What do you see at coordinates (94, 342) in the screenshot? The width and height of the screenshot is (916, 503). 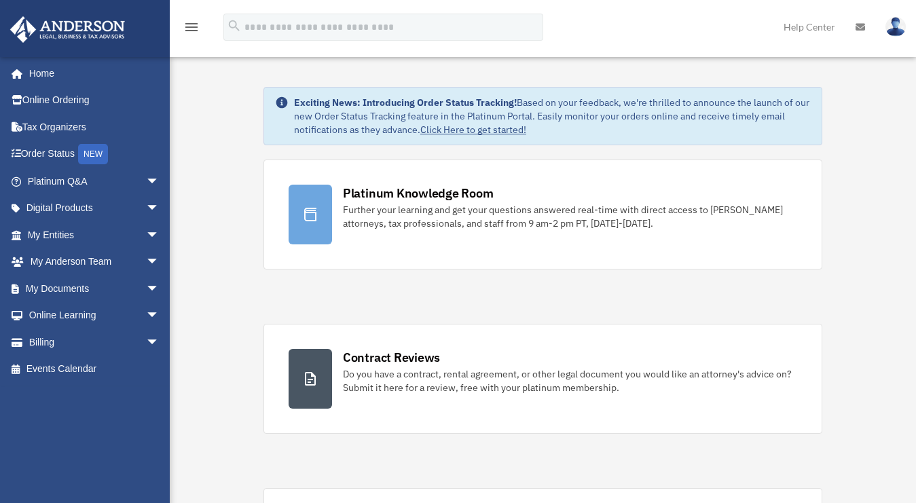 I see `a: Billingarrow_drop_down` at bounding box center [94, 342].